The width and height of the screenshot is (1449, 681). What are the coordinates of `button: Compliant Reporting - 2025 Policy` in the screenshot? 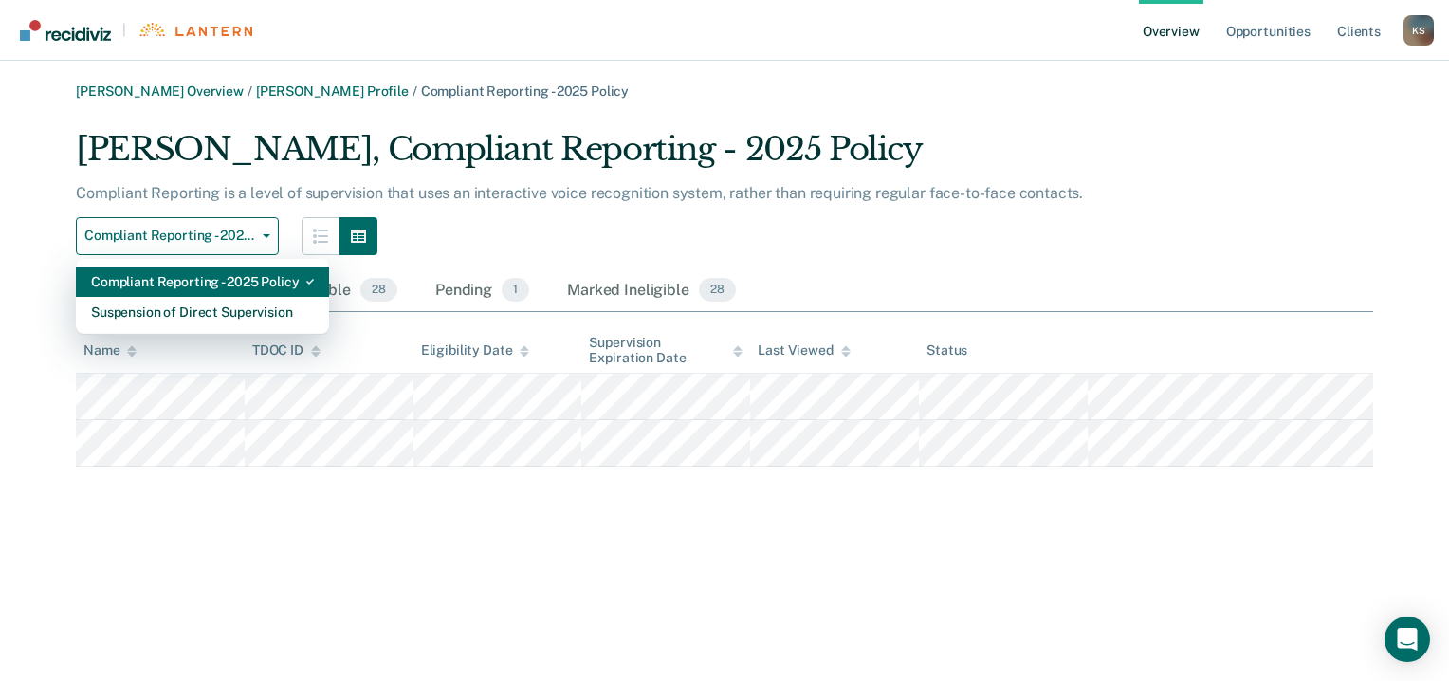 It's located at (177, 236).